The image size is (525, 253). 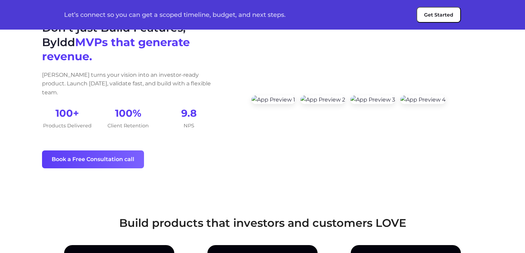 I want to click on h1: Don’t just Build Features; Byldd, so click(x=128, y=42).